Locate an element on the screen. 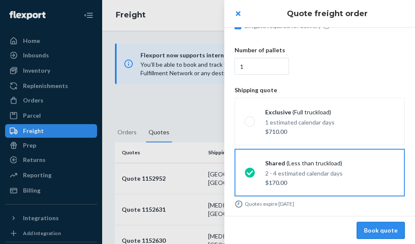 Image resolution: width=415 pixels, height=244 pixels. p: 1 estimated calendar days is located at coordinates (300, 123).